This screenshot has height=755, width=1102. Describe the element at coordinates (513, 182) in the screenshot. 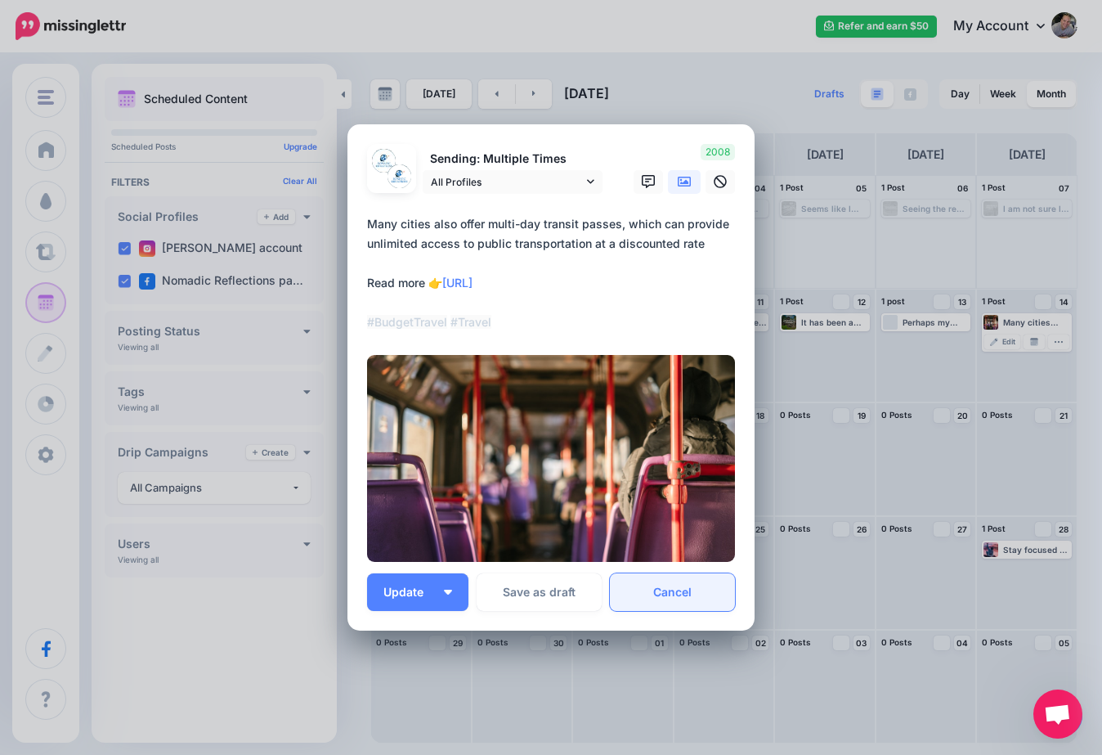

I see `a: All Profiles` at that location.